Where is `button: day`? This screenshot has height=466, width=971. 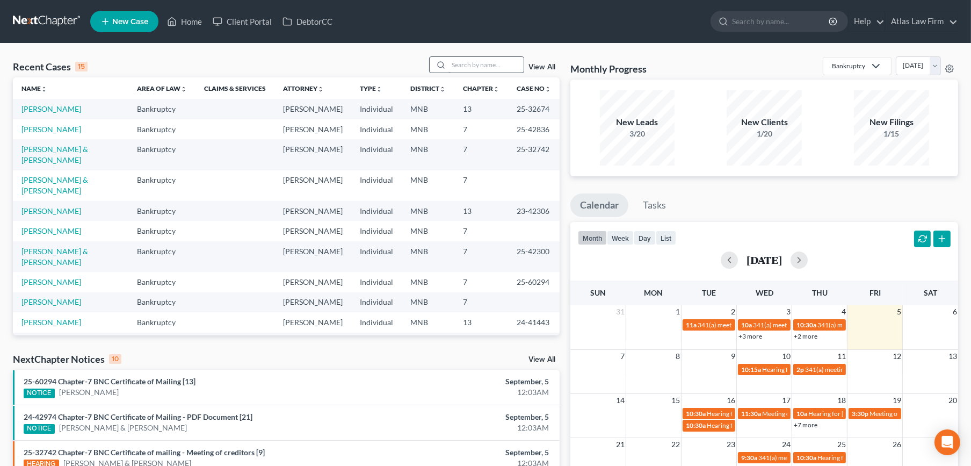
button: day is located at coordinates (644, 237).